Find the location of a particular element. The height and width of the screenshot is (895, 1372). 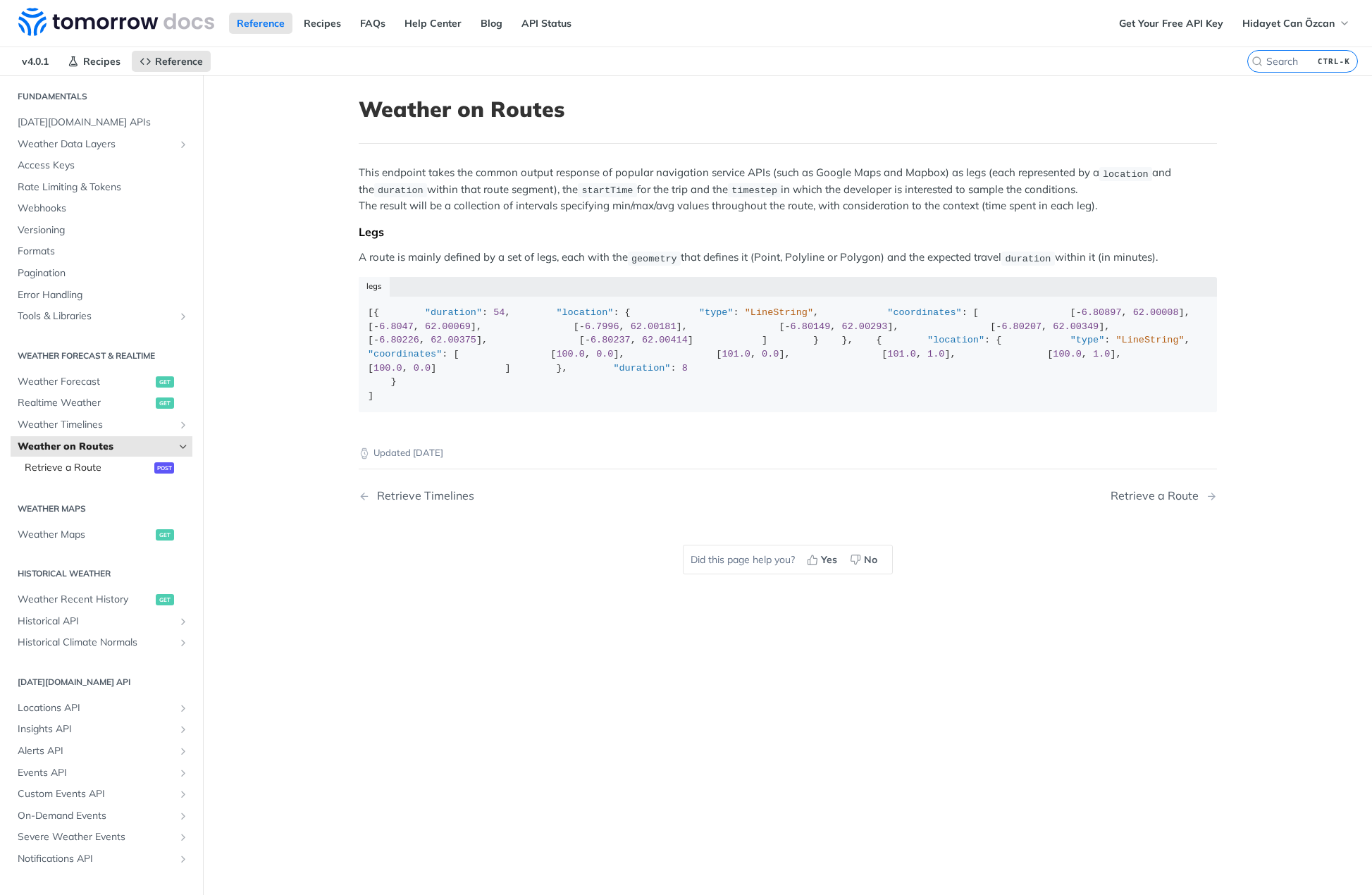

a: Insights APIShow subpages for Insights API is located at coordinates (102, 729).